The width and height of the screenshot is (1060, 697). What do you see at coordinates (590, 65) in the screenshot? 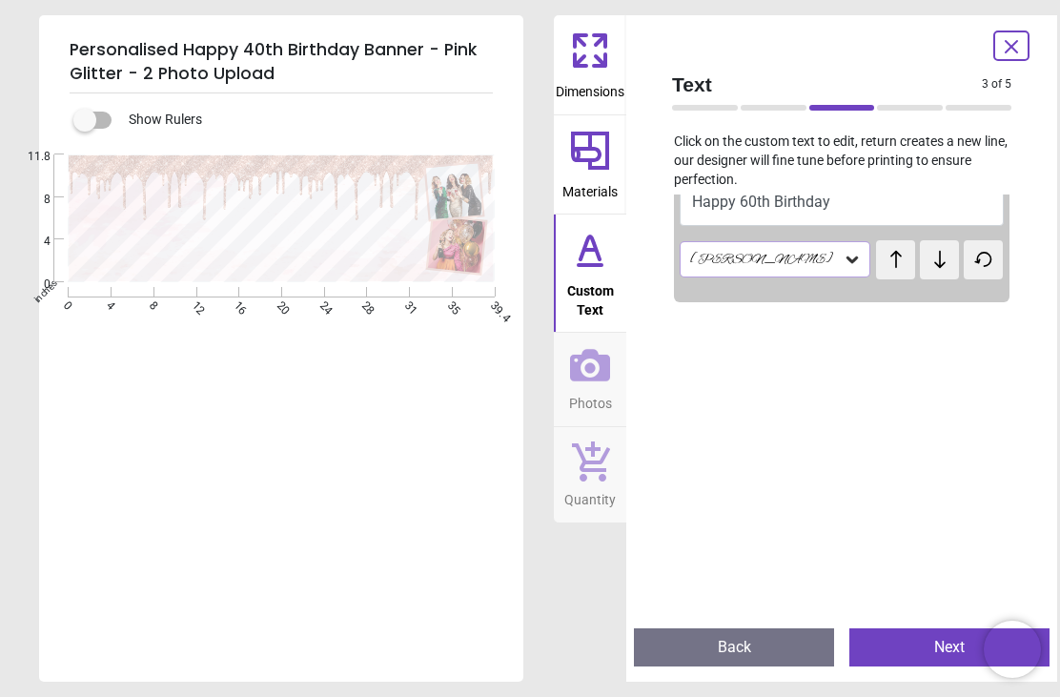
I see `button: Dimensions` at bounding box center [590, 65].